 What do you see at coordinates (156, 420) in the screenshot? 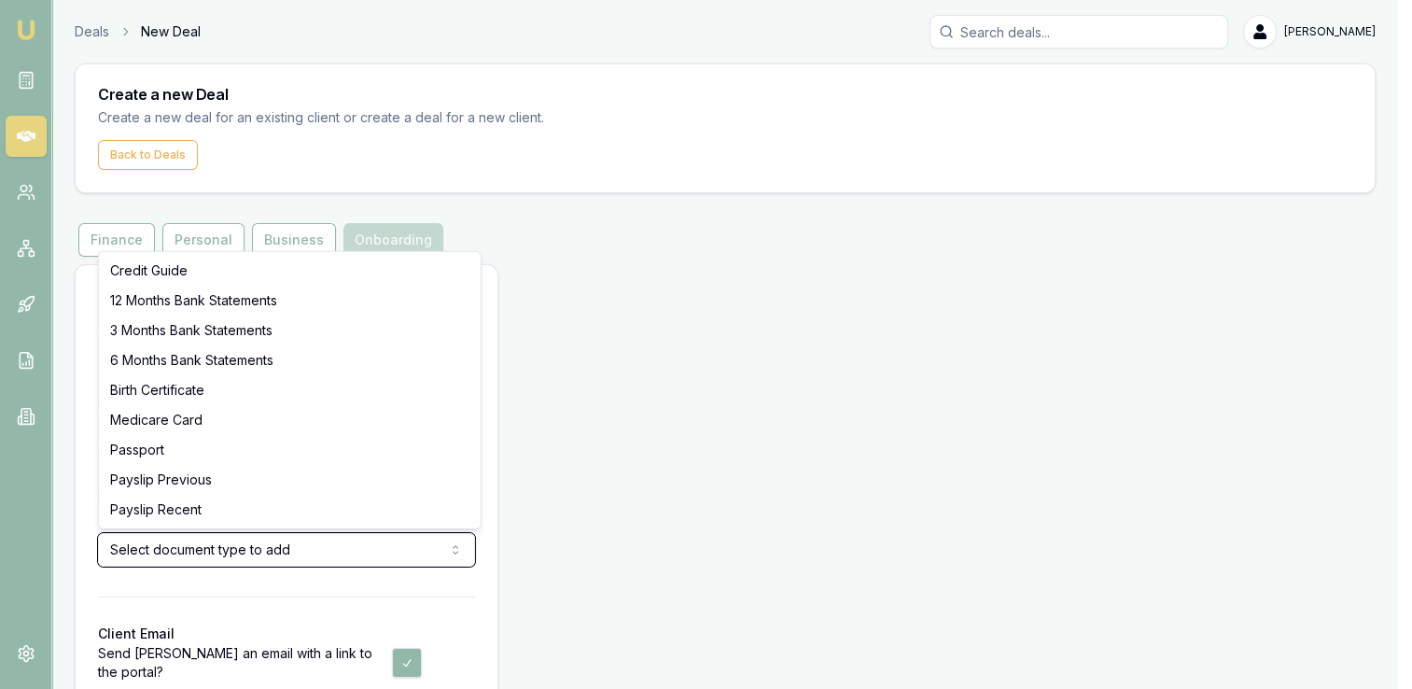
I see `span: Medicare Card` at bounding box center [156, 420].